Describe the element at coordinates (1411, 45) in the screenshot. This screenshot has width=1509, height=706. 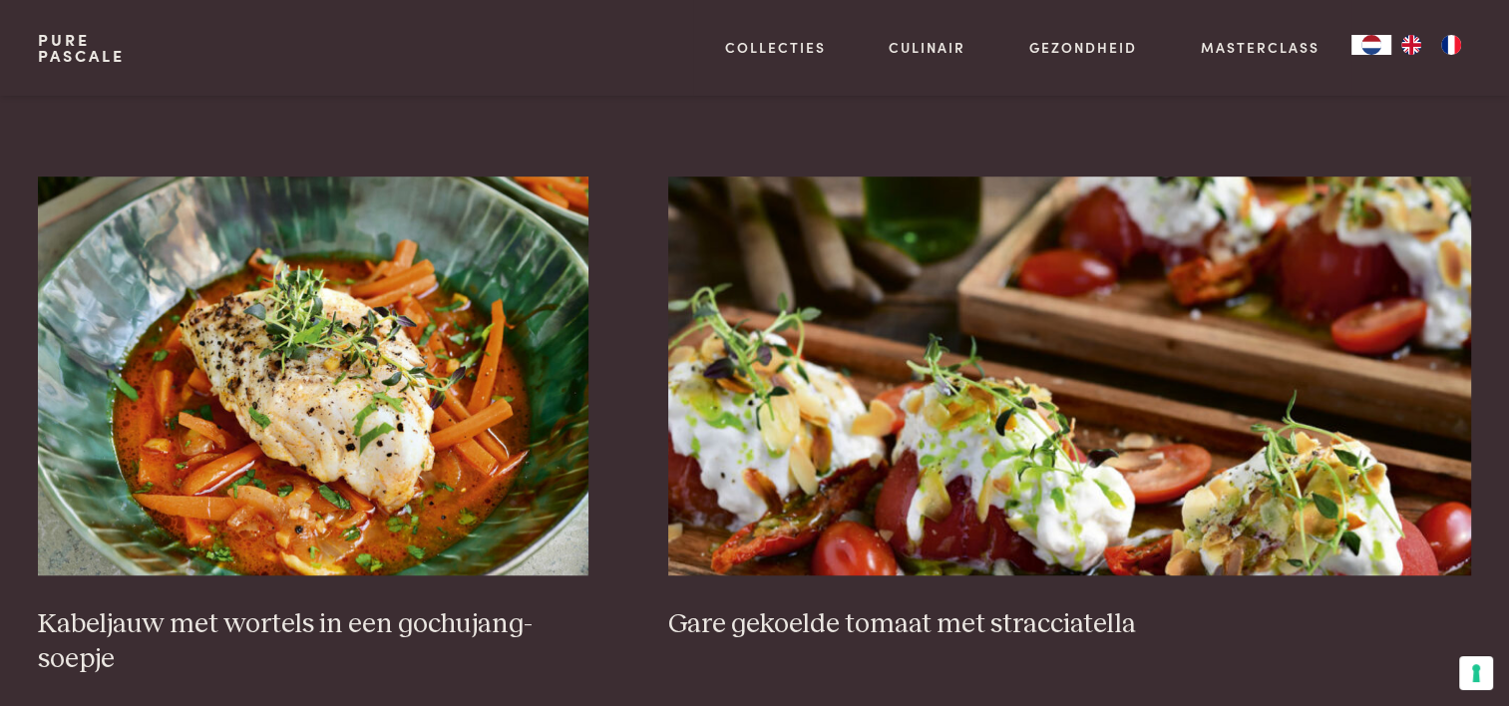
I see `aside: Language selected: Nederlands` at that location.